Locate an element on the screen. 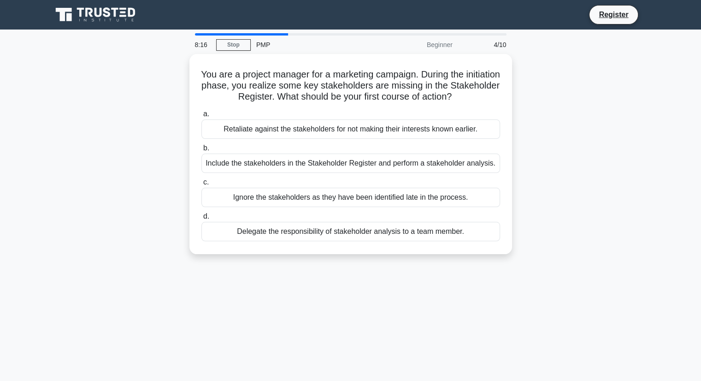 The height and width of the screenshot is (381, 701). span: b. is located at coordinates (206, 147).